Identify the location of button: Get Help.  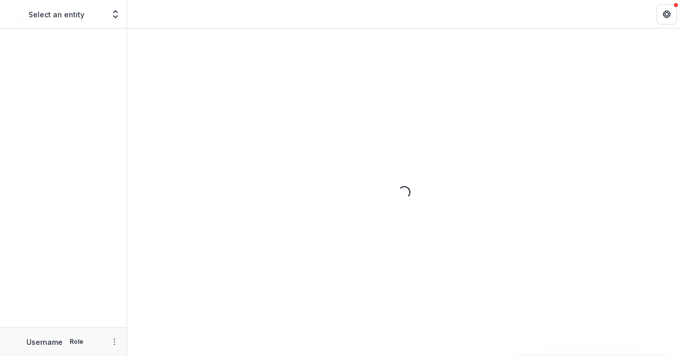
(667, 14).